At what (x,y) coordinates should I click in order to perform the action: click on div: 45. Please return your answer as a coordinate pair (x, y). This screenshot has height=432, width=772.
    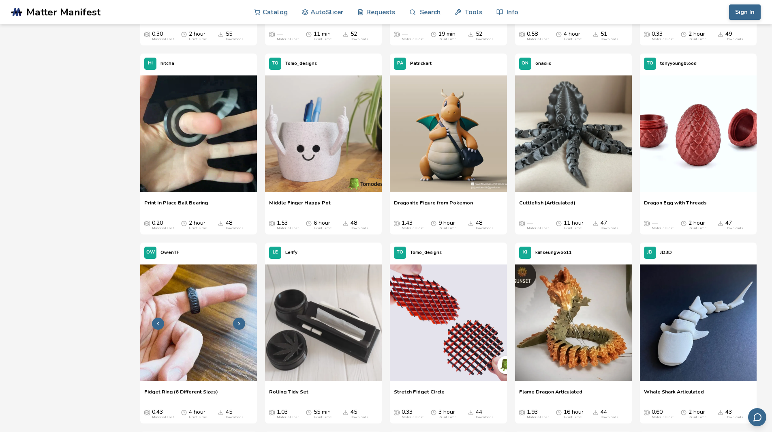
    Looking at the image, I should click on (359, 414).